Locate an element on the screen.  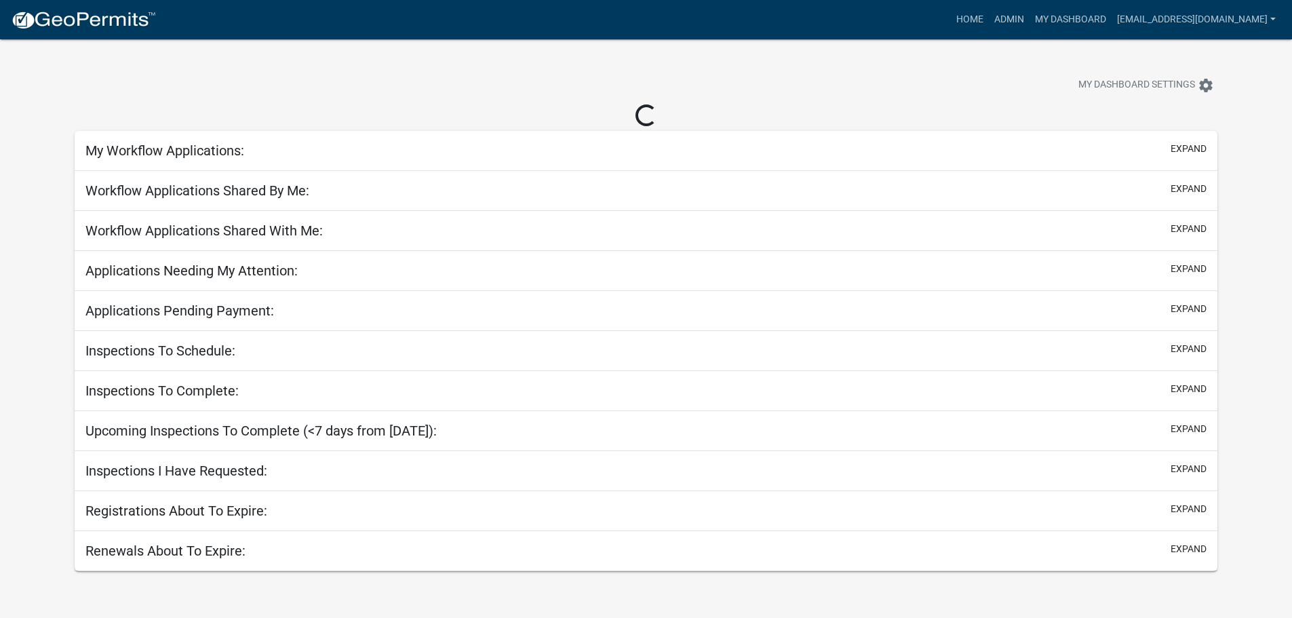
h5: Inspections To Complete: is located at coordinates (162, 391).